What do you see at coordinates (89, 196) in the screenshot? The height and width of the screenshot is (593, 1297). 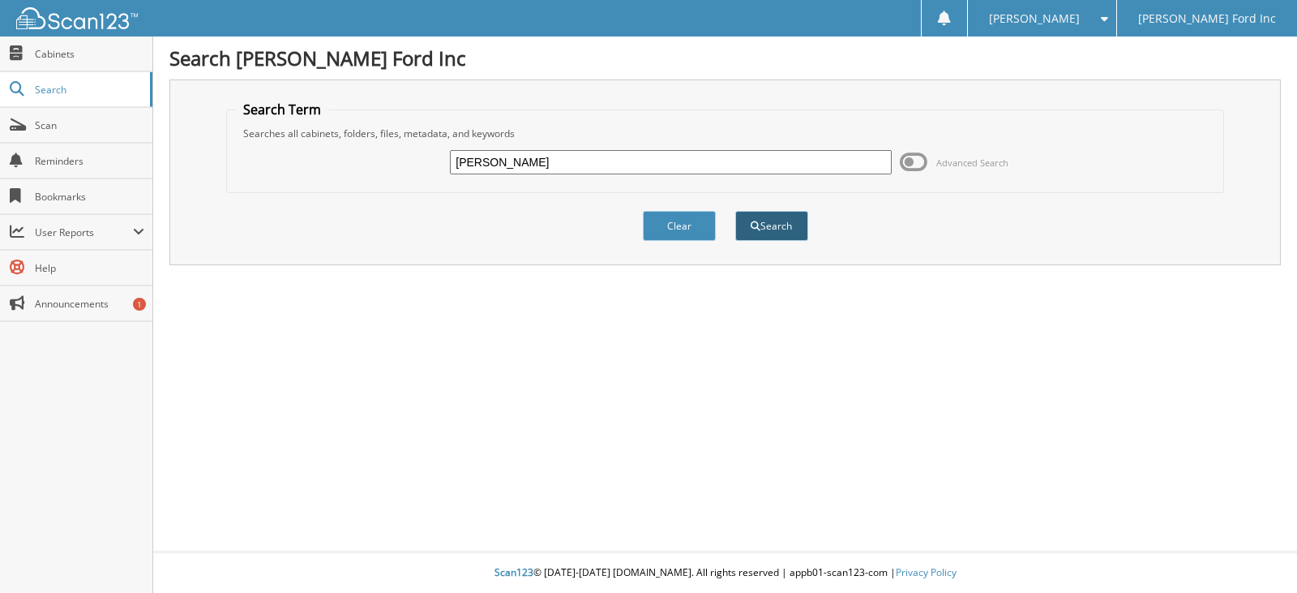 I see `span: Bookmarks` at bounding box center [89, 196].